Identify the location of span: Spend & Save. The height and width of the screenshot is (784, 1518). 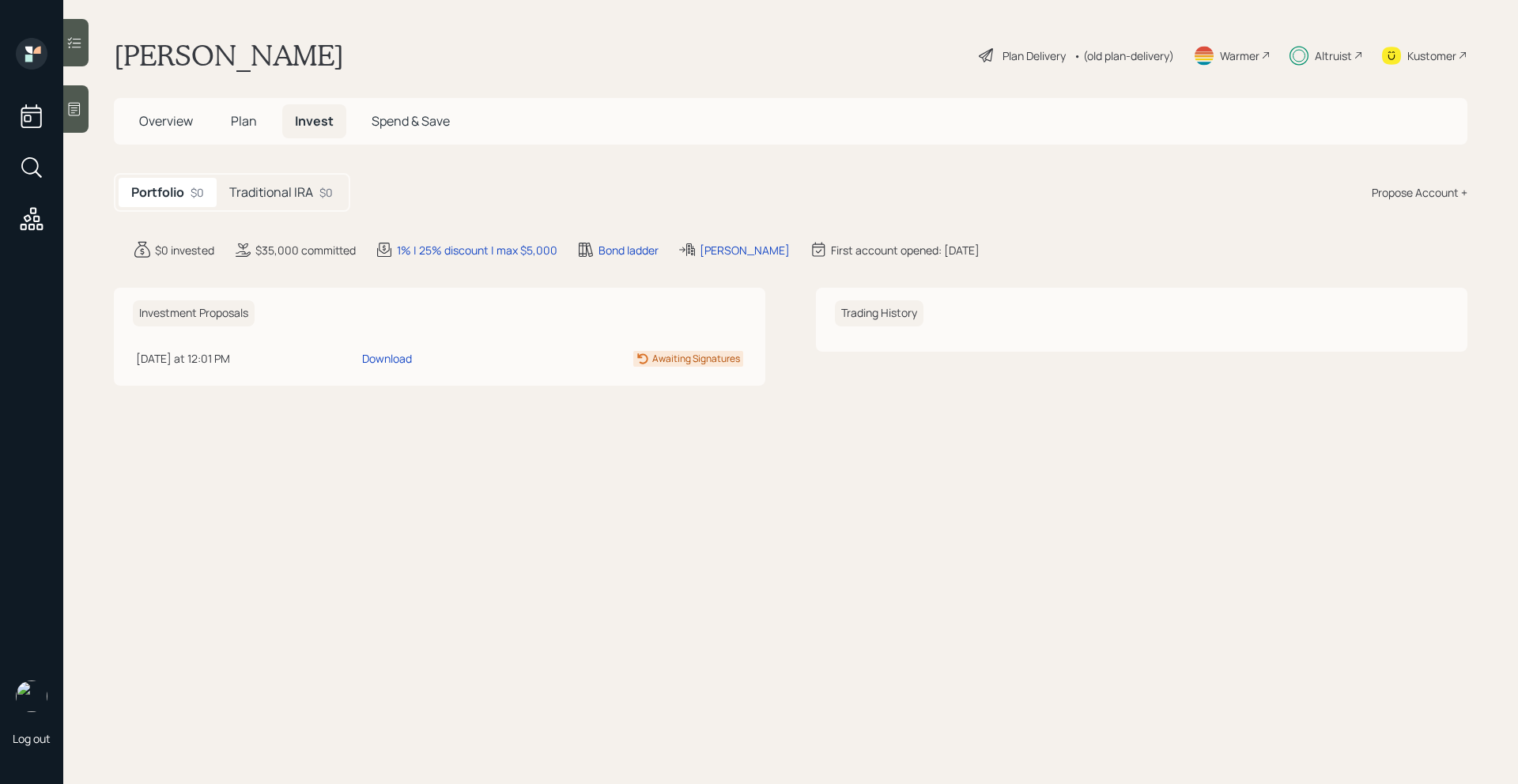
(411, 120).